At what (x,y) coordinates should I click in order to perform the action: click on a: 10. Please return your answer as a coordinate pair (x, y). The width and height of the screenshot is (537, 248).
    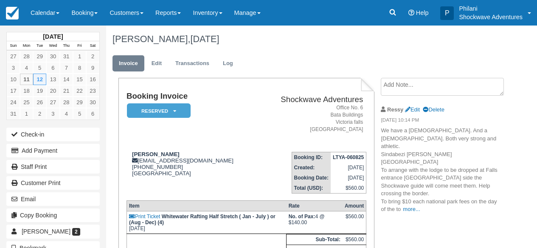
    Looking at the image, I should click on (13, 79).